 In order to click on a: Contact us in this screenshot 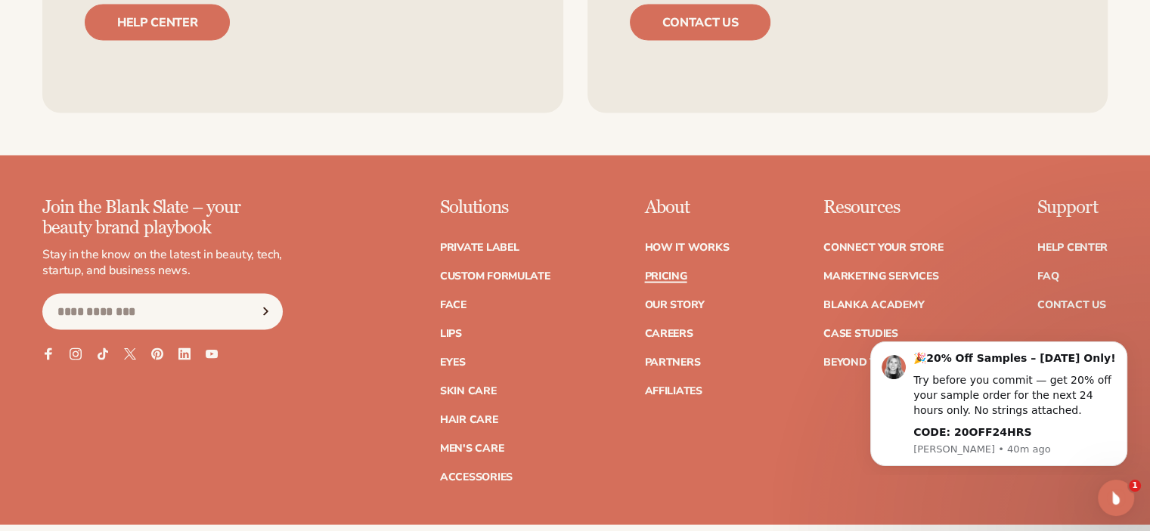, I will do `click(700, 23)`.